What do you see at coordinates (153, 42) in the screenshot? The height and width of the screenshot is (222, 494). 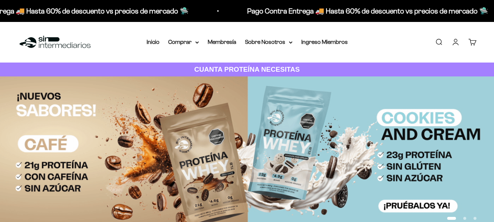 I see `a: Inicio` at bounding box center [153, 42].